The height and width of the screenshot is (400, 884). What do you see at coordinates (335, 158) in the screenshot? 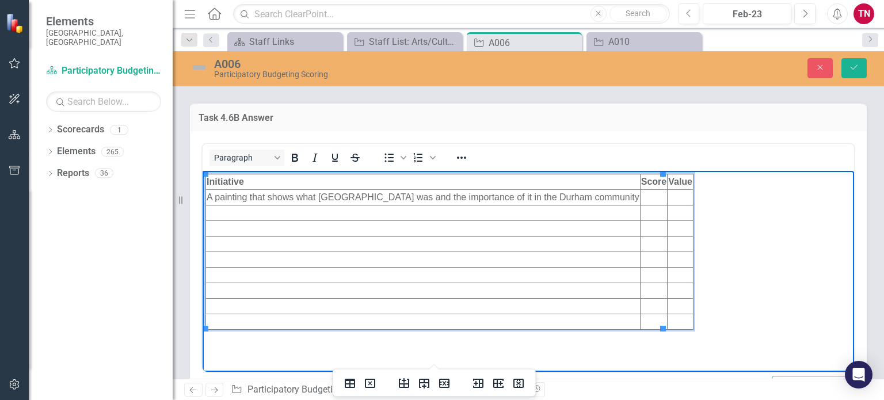
I see `button: Underline` at bounding box center [335, 158].